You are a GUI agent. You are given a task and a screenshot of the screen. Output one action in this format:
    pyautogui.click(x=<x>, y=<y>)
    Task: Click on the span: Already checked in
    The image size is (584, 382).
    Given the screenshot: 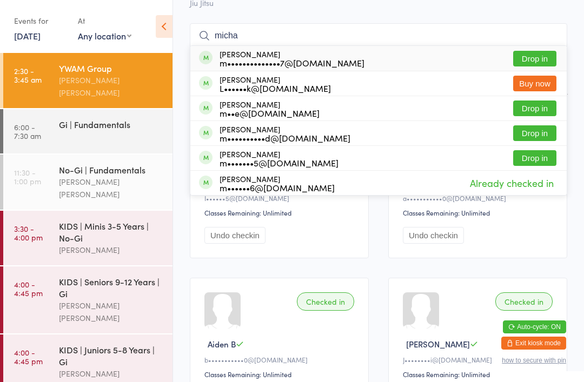 What is the action you would take?
    pyautogui.click(x=511, y=183)
    